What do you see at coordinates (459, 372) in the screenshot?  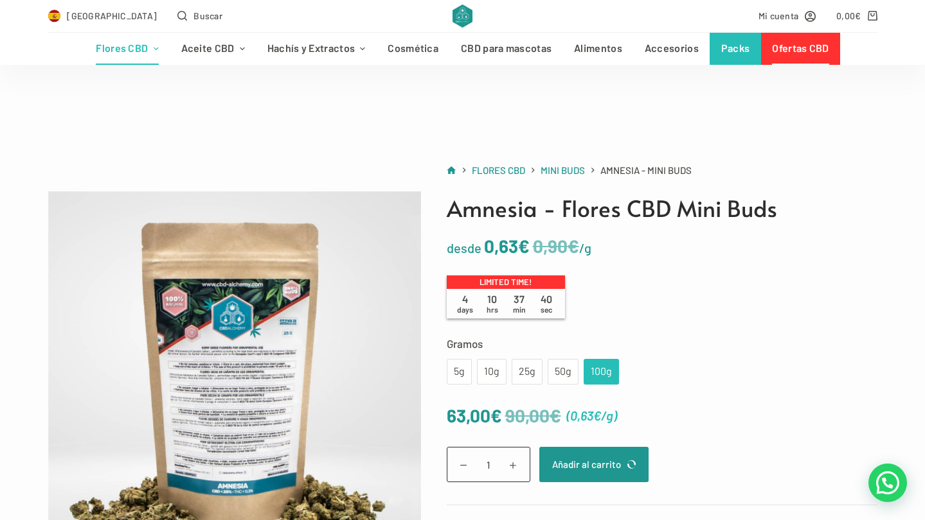 I see `div: 5g` at bounding box center [459, 372].